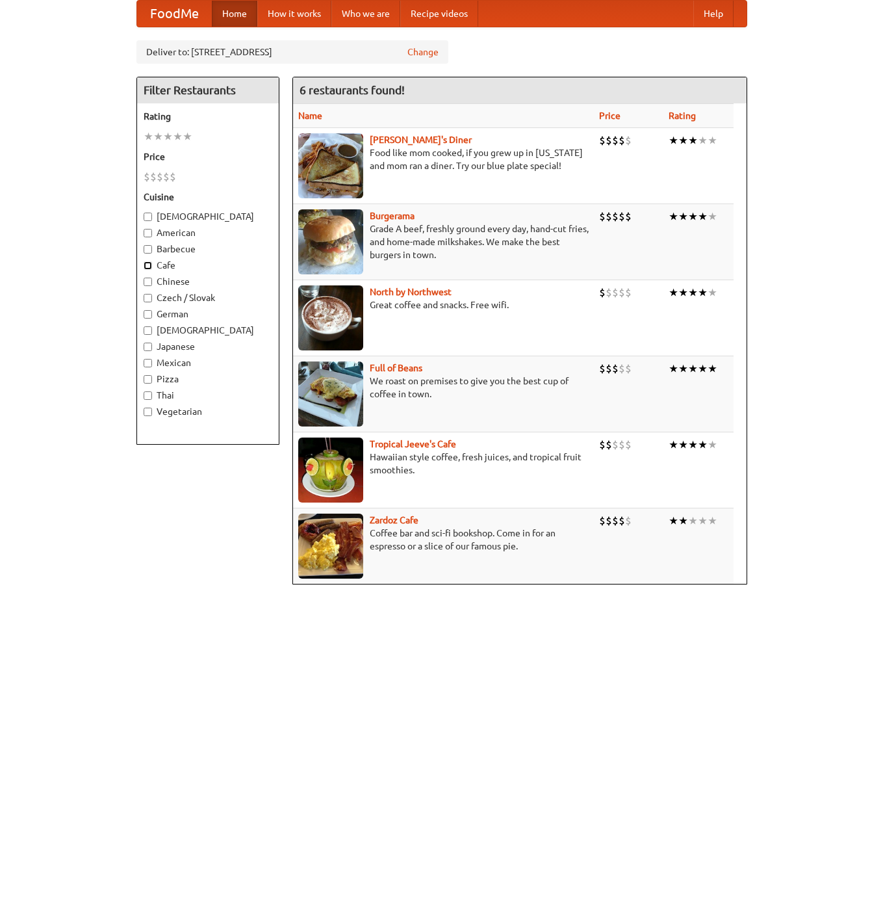  What do you see at coordinates (411, 292) in the screenshot?
I see `b: North by Northwest` at bounding box center [411, 292].